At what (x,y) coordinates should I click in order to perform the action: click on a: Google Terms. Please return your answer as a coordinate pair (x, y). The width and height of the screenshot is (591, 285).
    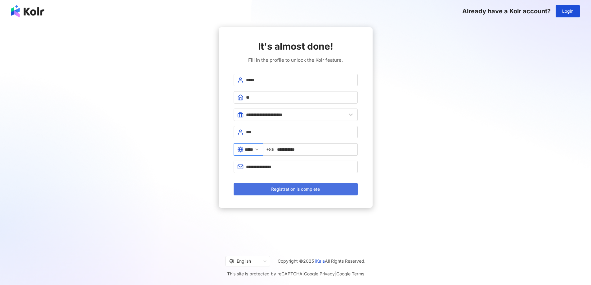
    Looking at the image, I should click on (351, 274).